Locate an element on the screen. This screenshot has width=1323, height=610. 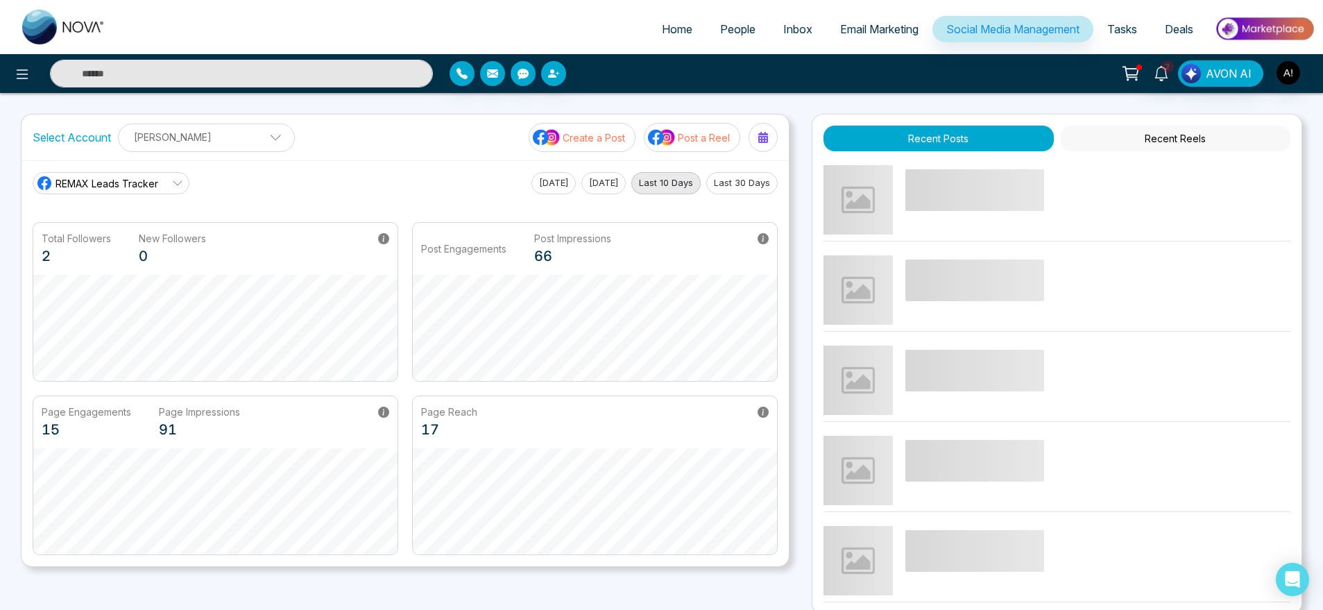
p: Post Impressions is located at coordinates (573, 238).